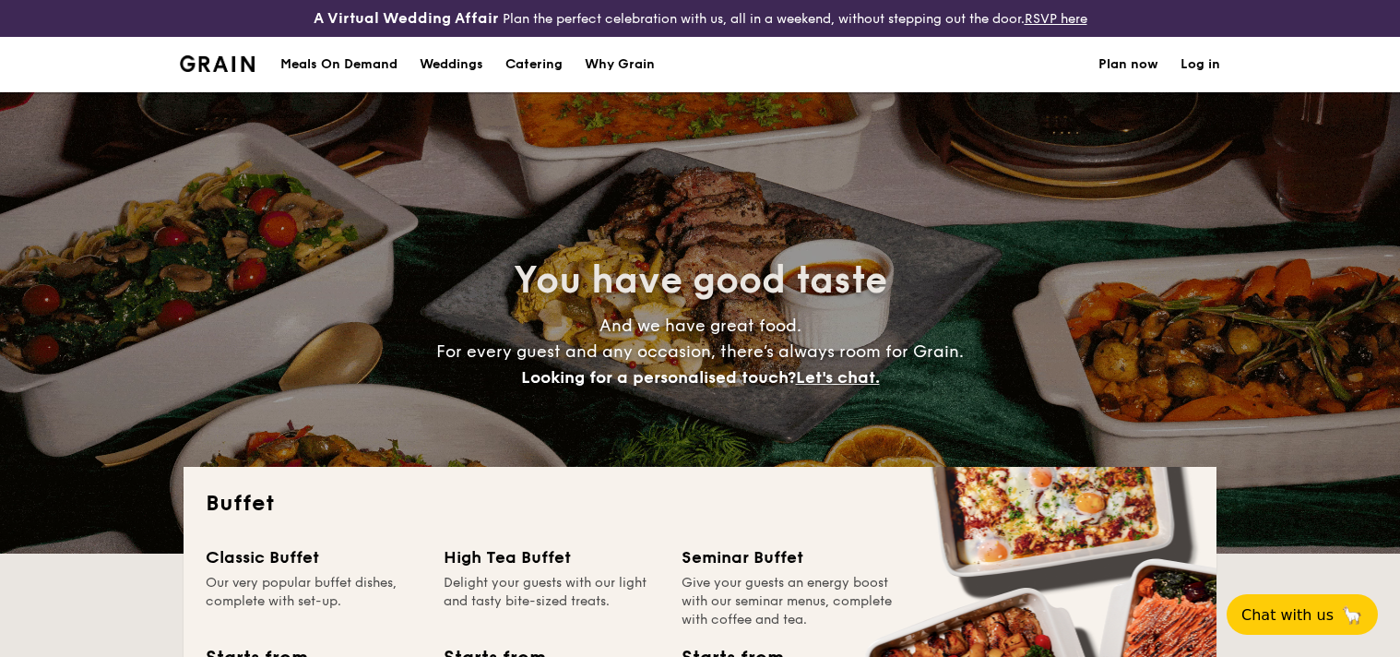 The image size is (1400, 657). I want to click on div: Plan the perfect celebration with us, all in a weekend, without stepping out the door., so click(700, 18).